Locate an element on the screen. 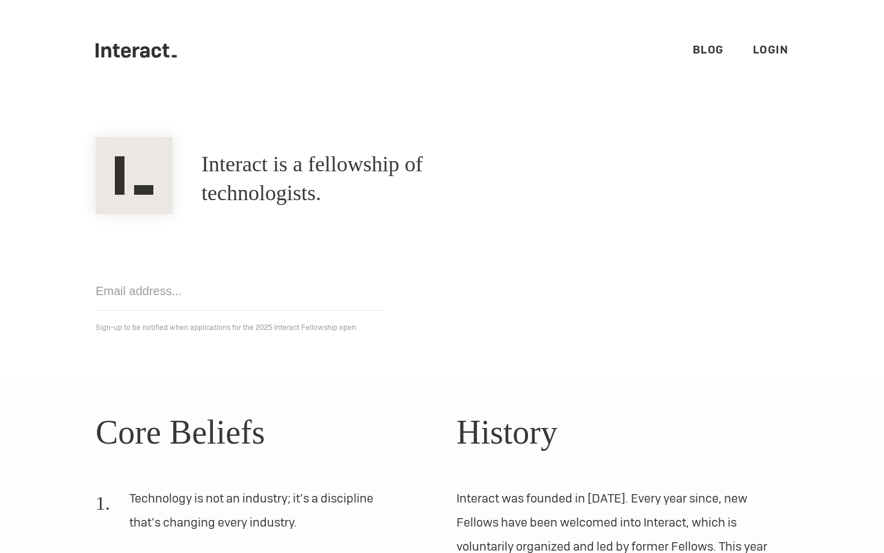  li: Technology is not an industry; it’s a discipline that’s changing every industry. is located at coordinates (247, 515).